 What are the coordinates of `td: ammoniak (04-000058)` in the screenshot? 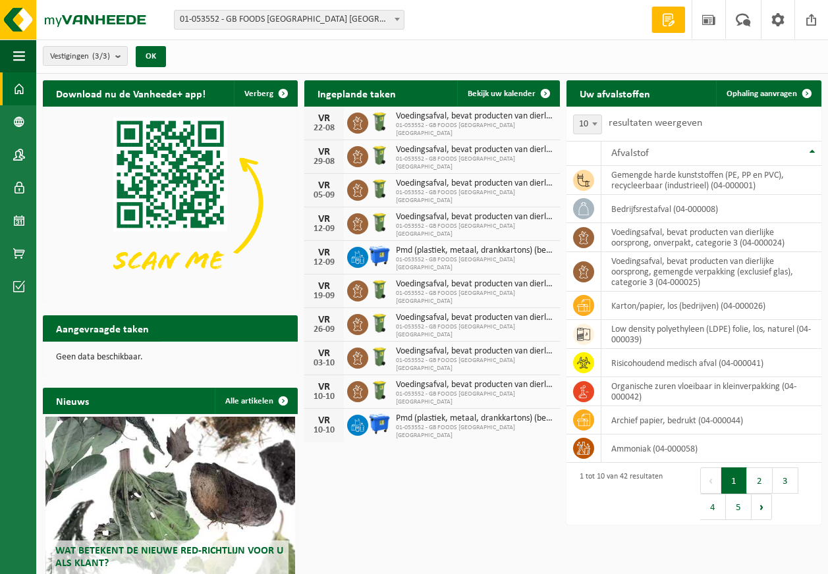 It's located at (711, 449).